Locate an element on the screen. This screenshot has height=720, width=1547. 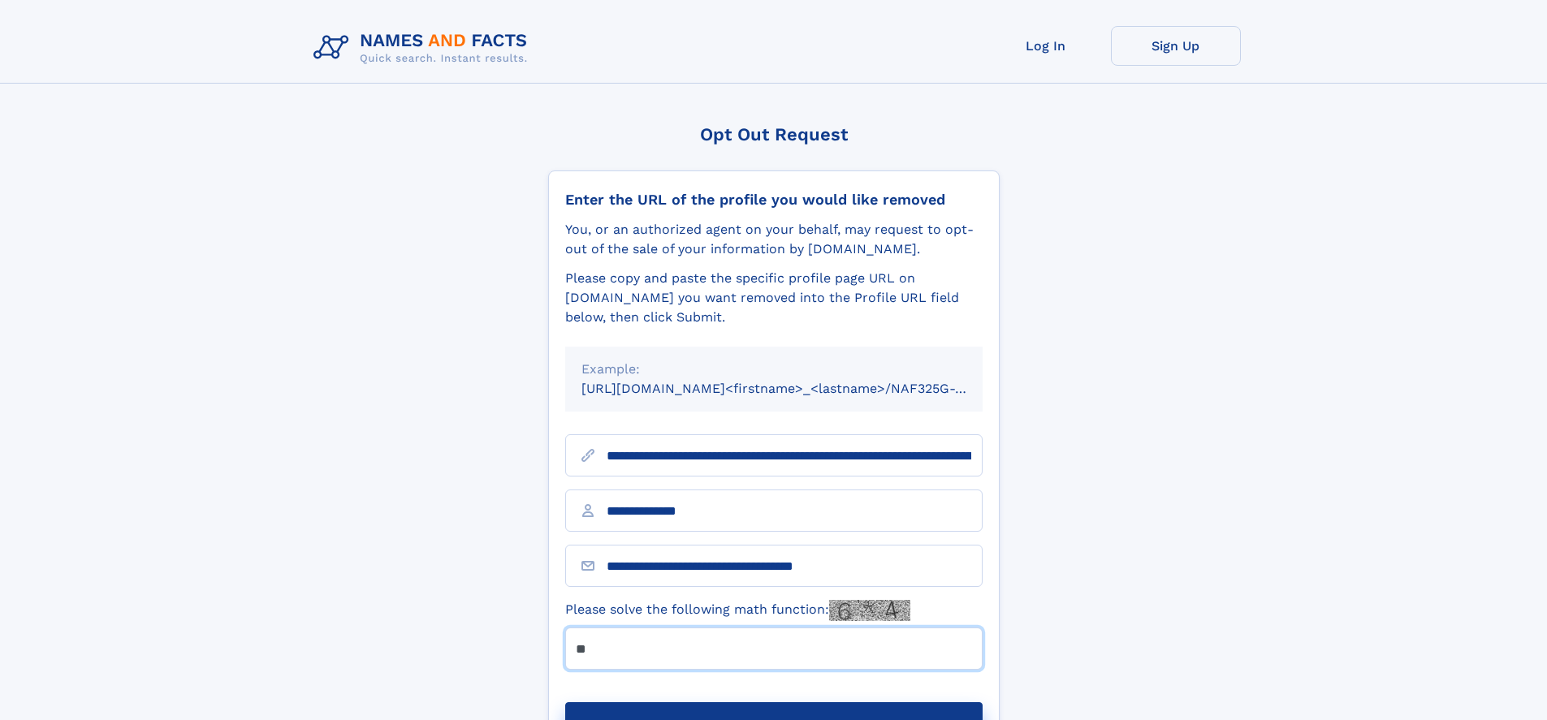
a: Sign Up is located at coordinates (1176, 45).